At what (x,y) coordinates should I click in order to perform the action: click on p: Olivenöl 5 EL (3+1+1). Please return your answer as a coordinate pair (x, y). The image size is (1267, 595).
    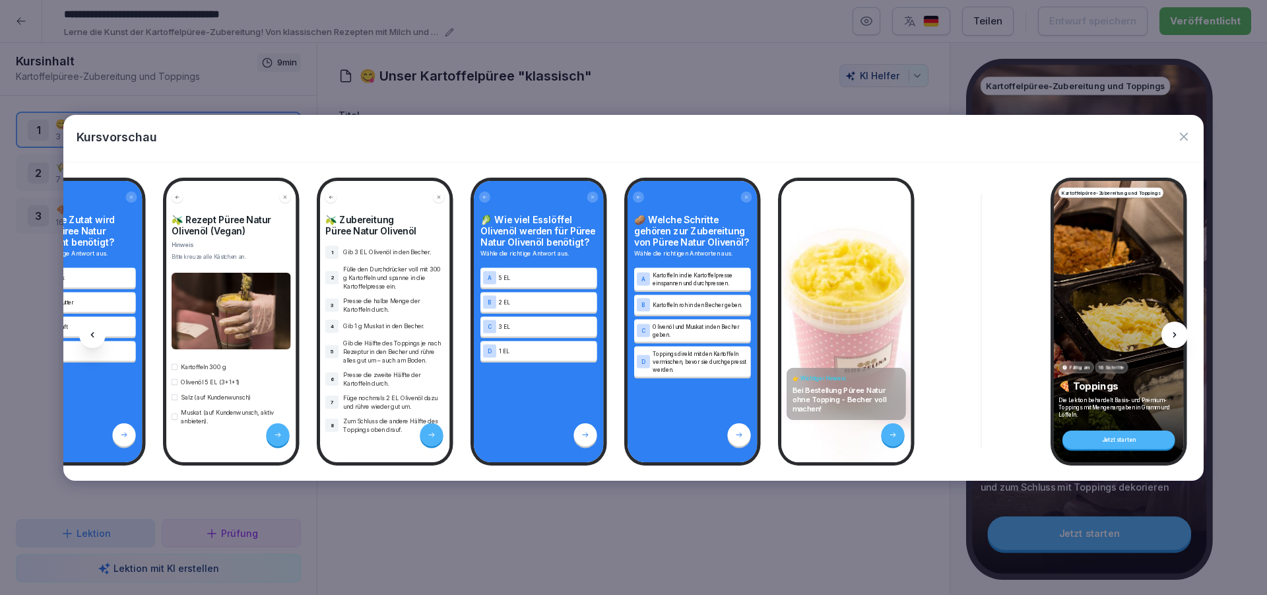
    Looking at the image, I should click on (211, 381).